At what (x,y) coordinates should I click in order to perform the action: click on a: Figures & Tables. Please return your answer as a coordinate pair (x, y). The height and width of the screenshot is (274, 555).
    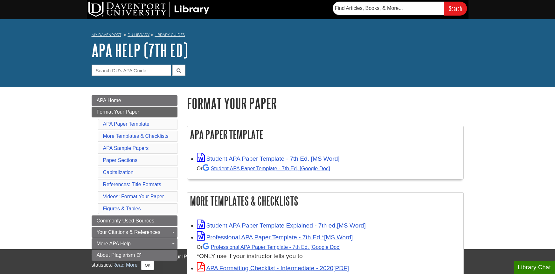
    Looking at the image, I should click on (122, 208).